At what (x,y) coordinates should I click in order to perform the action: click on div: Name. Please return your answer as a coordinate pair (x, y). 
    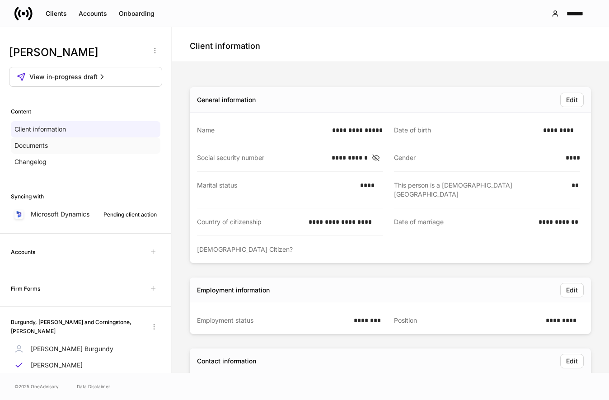
    Looking at the image, I should click on (262, 130).